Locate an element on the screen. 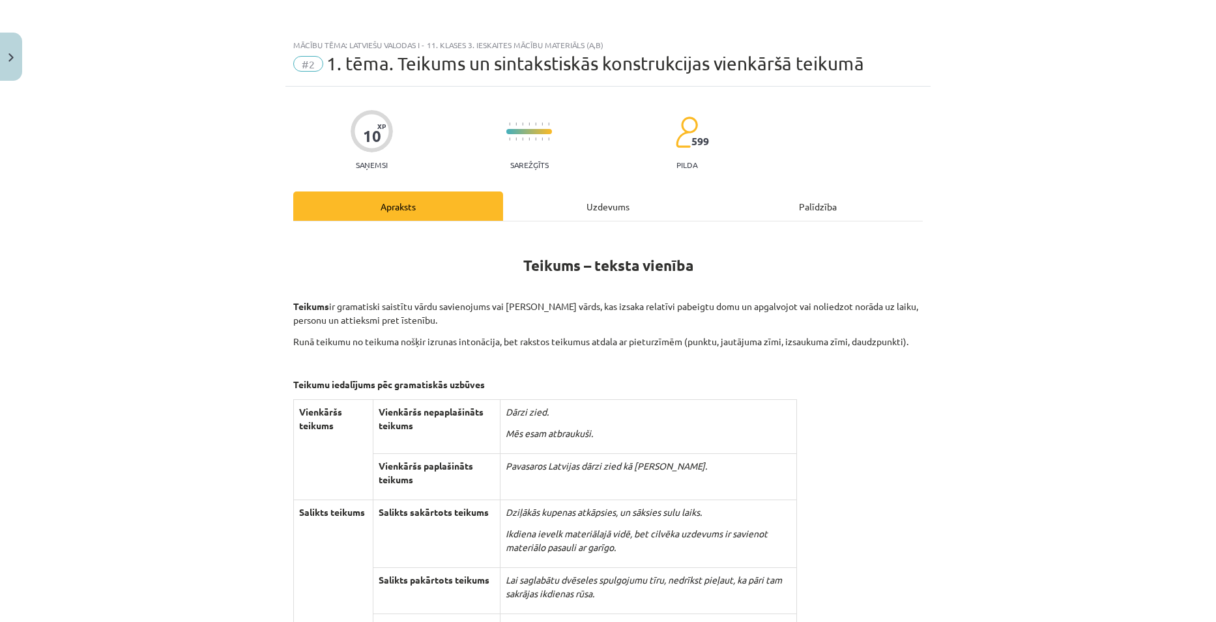 The width and height of the screenshot is (1216, 622). b: Salikts sakārtots teikums is located at coordinates (433, 512).